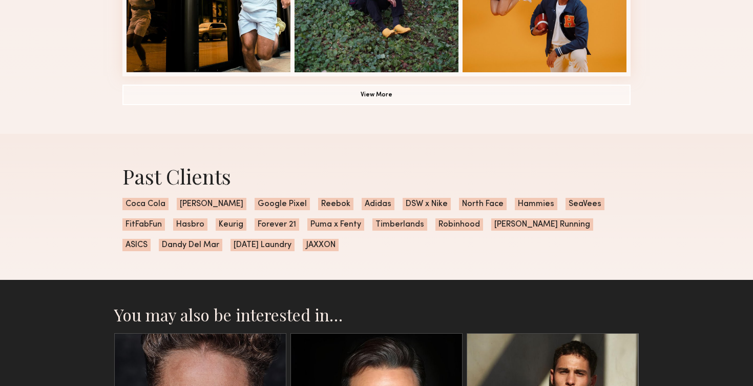 This screenshot has width=753, height=386. I want to click on span: Forever 21, so click(277, 224).